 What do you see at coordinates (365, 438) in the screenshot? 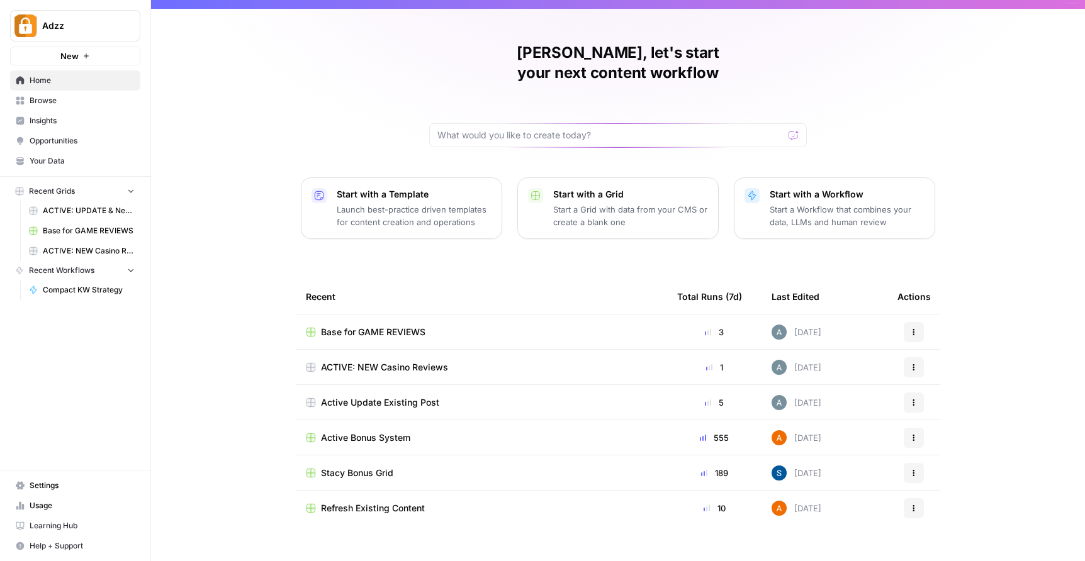
I see `span: Active Bonus System` at bounding box center [365, 438].